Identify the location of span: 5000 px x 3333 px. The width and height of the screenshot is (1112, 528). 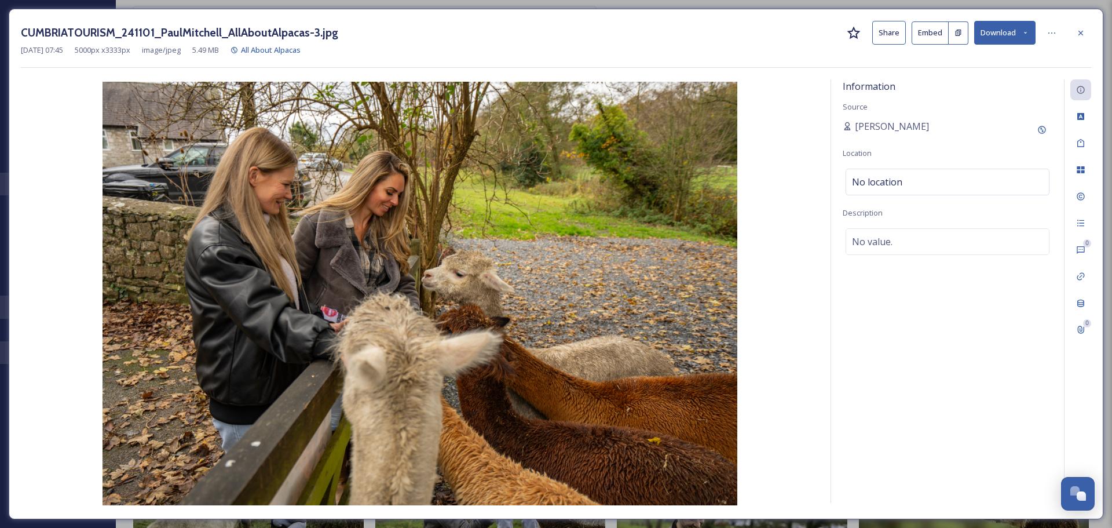
(102, 50).